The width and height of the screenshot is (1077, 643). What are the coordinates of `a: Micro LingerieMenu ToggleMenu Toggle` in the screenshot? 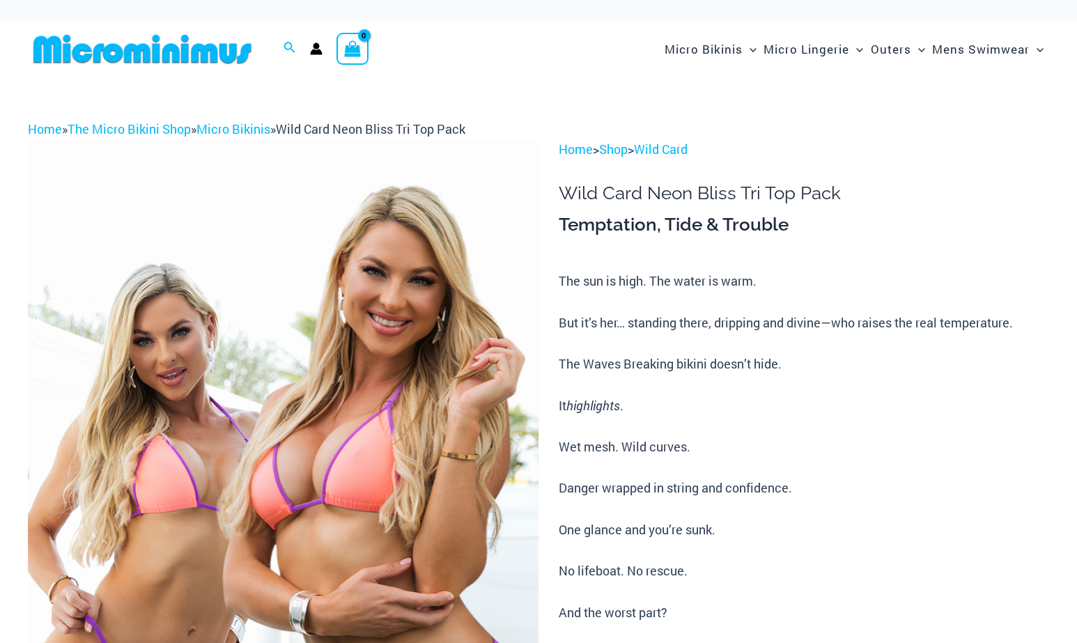 It's located at (813, 49).